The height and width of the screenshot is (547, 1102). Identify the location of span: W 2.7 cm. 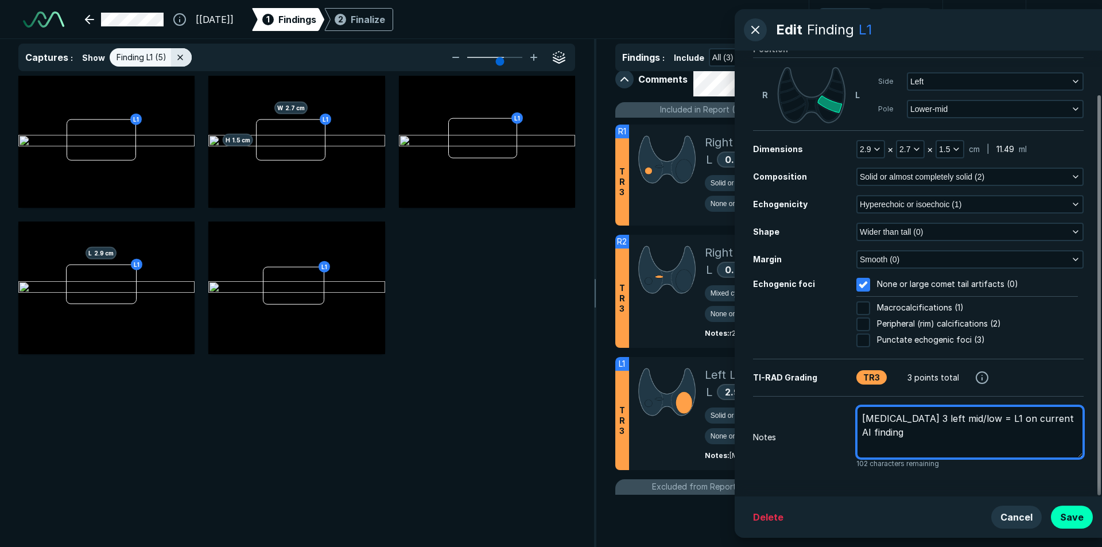
(291, 108).